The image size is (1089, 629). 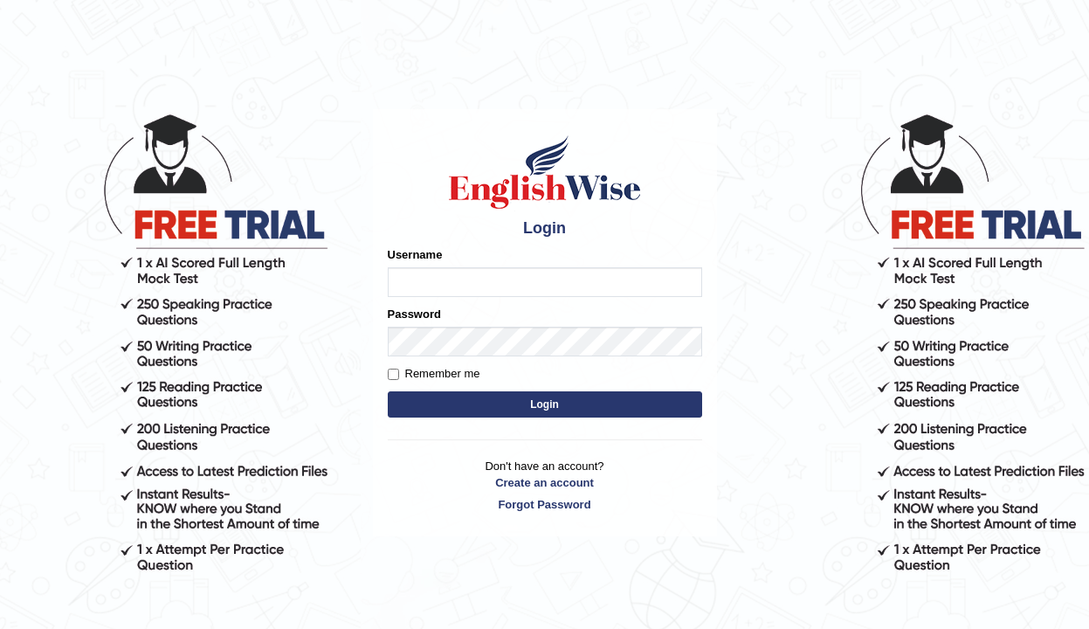 I want to click on label: Remember me, so click(x=434, y=374).